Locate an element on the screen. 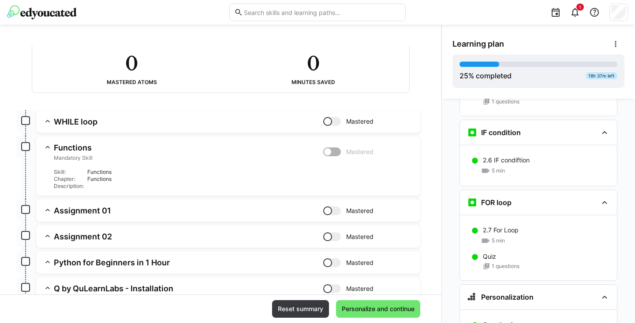 Image resolution: width=635 pixels, height=323 pixels. span: 25 is located at coordinates (464, 76).